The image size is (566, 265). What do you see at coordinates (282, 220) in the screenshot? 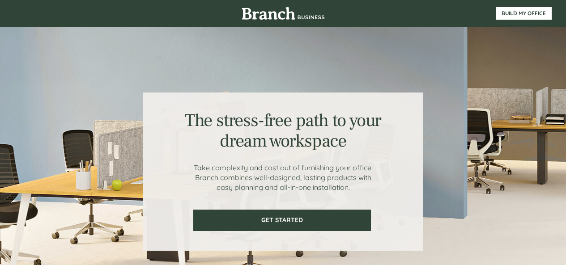
I see `span: GET STARTED` at bounding box center [282, 220].